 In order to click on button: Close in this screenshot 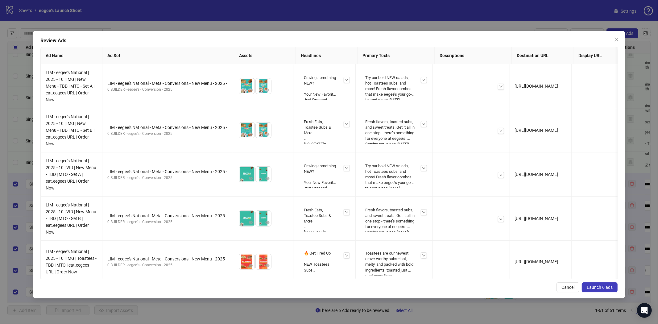, I will do `click(616, 39)`.